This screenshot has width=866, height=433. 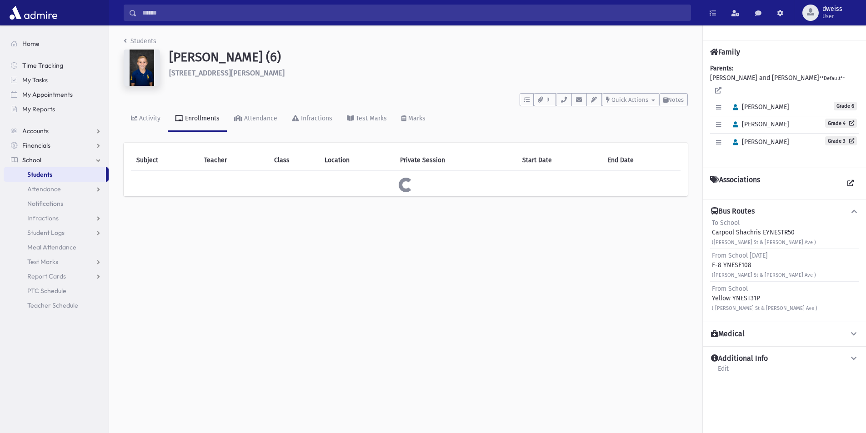 I want to click on div: Enrollments, so click(x=201, y=118).